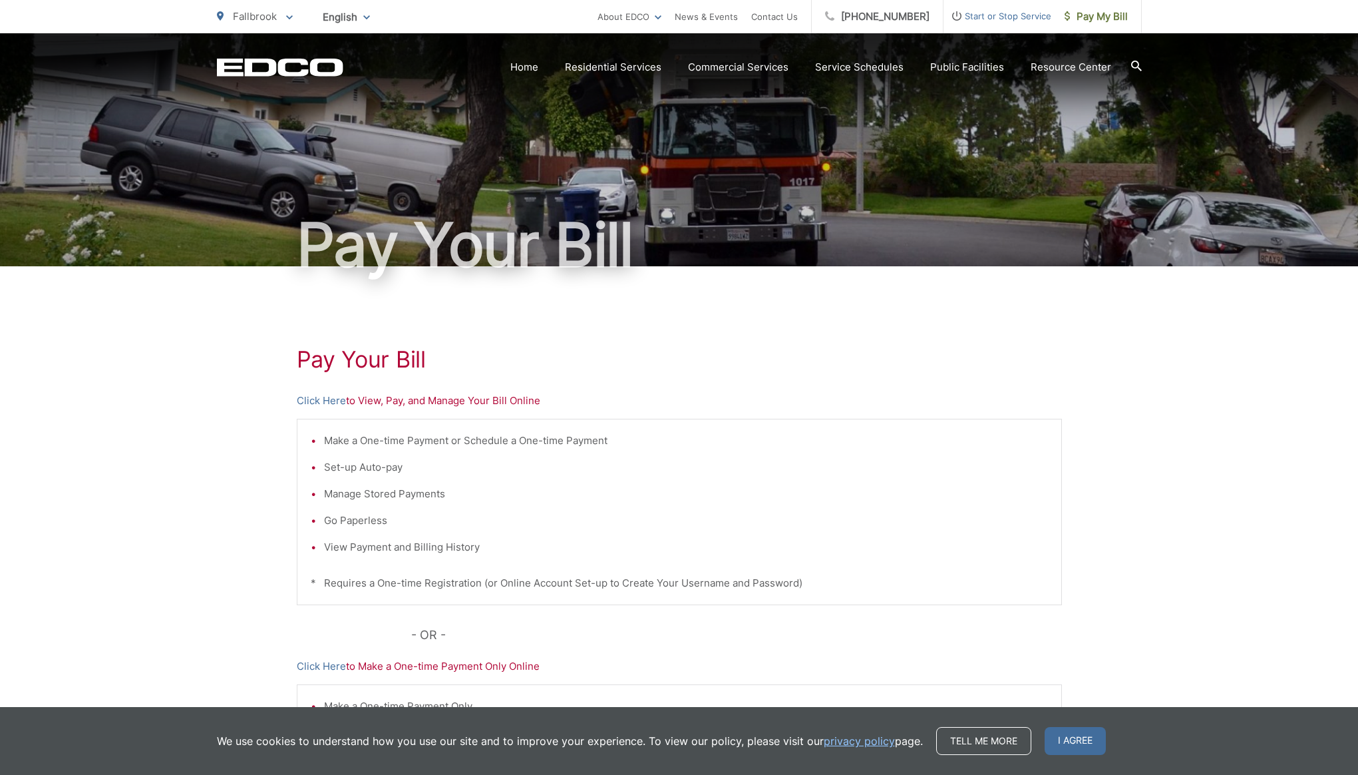  I want to click on a: Tell me more, so click(984, 741).